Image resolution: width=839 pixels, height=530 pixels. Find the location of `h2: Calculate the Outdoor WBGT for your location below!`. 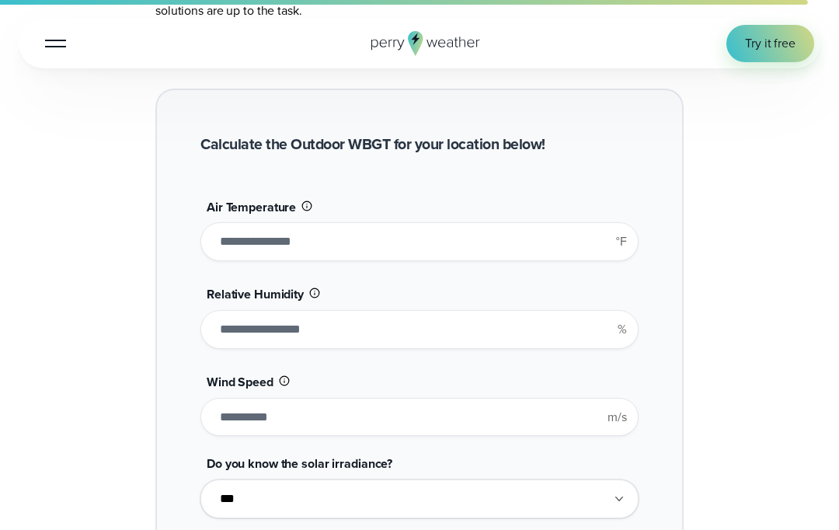

h2: Calculate the Outdoor WBGT for your location below! is located at coordinates (373, 144).